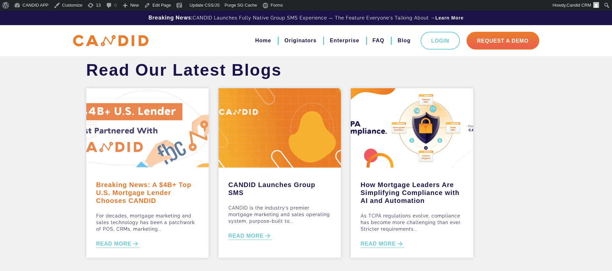  I want to click on img: CANDID APP, so click(111, 41).